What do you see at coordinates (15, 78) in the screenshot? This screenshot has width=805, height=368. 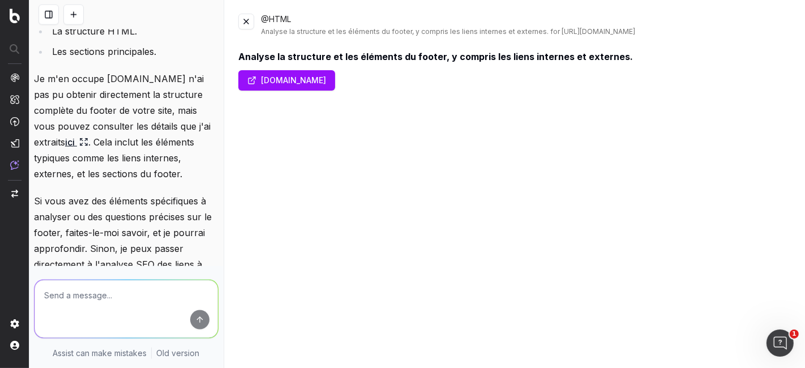 I see `img: Analytics` at bounding box center [15, 78].